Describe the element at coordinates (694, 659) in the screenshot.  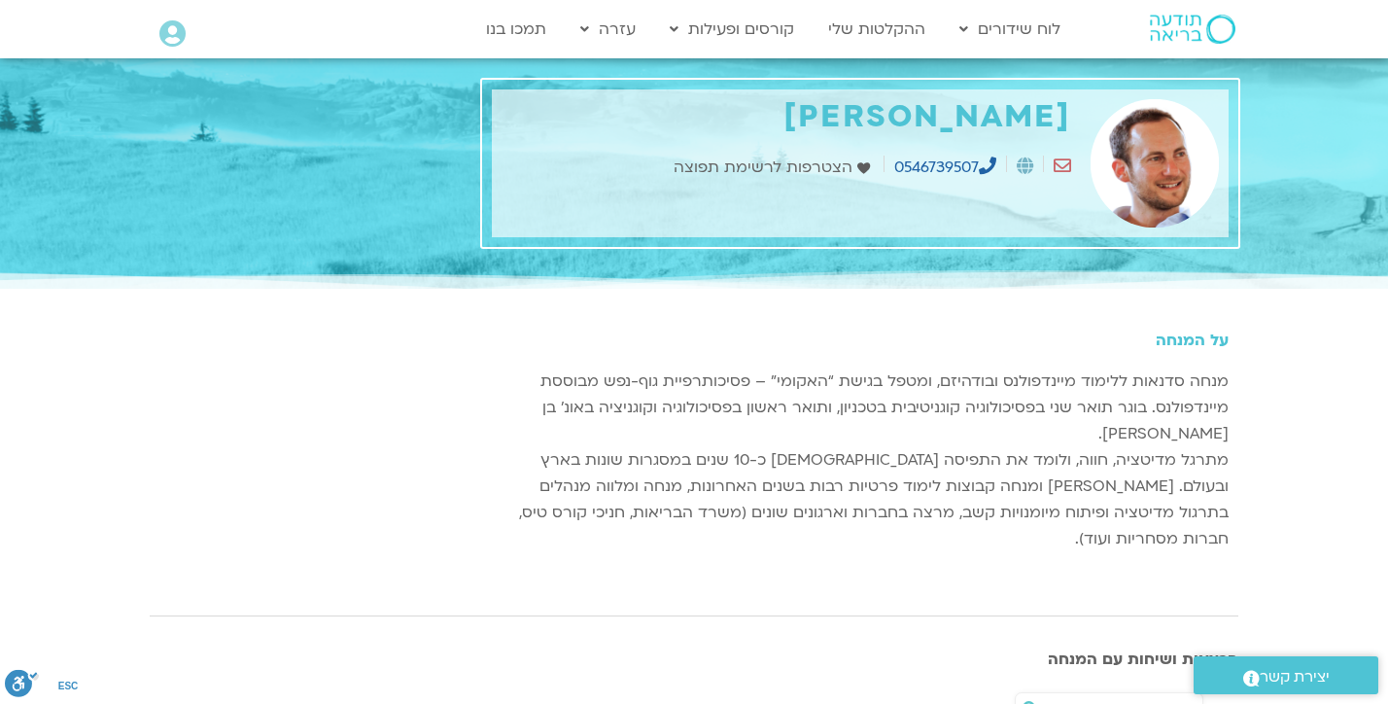
I see `h3: הרצאות ושיחות עם המנחה` at that location.